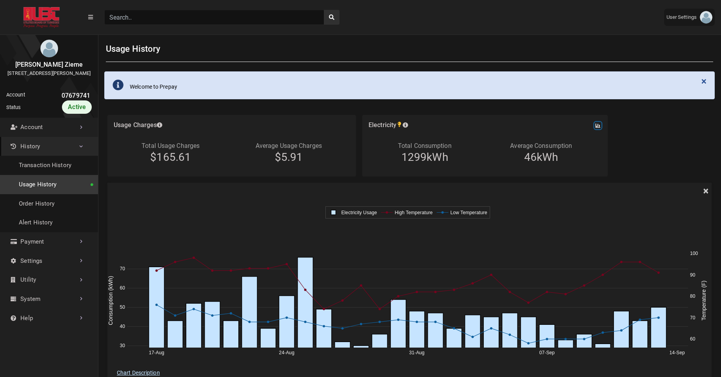 The height and width of the screenshot is (377, 721). What do you see at coordinates (689, 17) in the screenshot?
I see `a: User Settings` at bounding box center [689, 17].